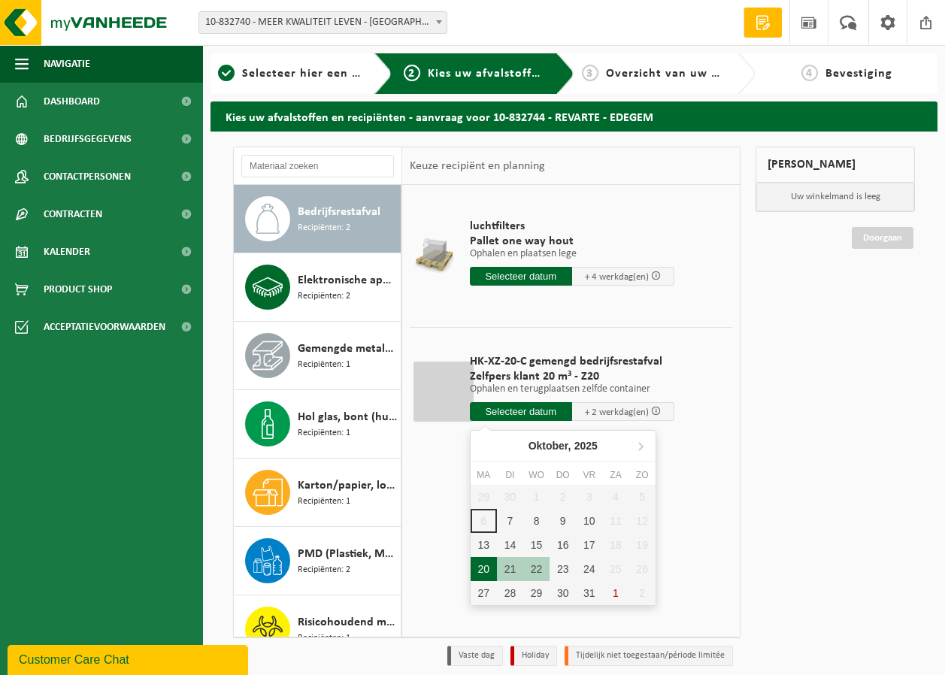  I want to click on i: 2025, so click(586, 446).